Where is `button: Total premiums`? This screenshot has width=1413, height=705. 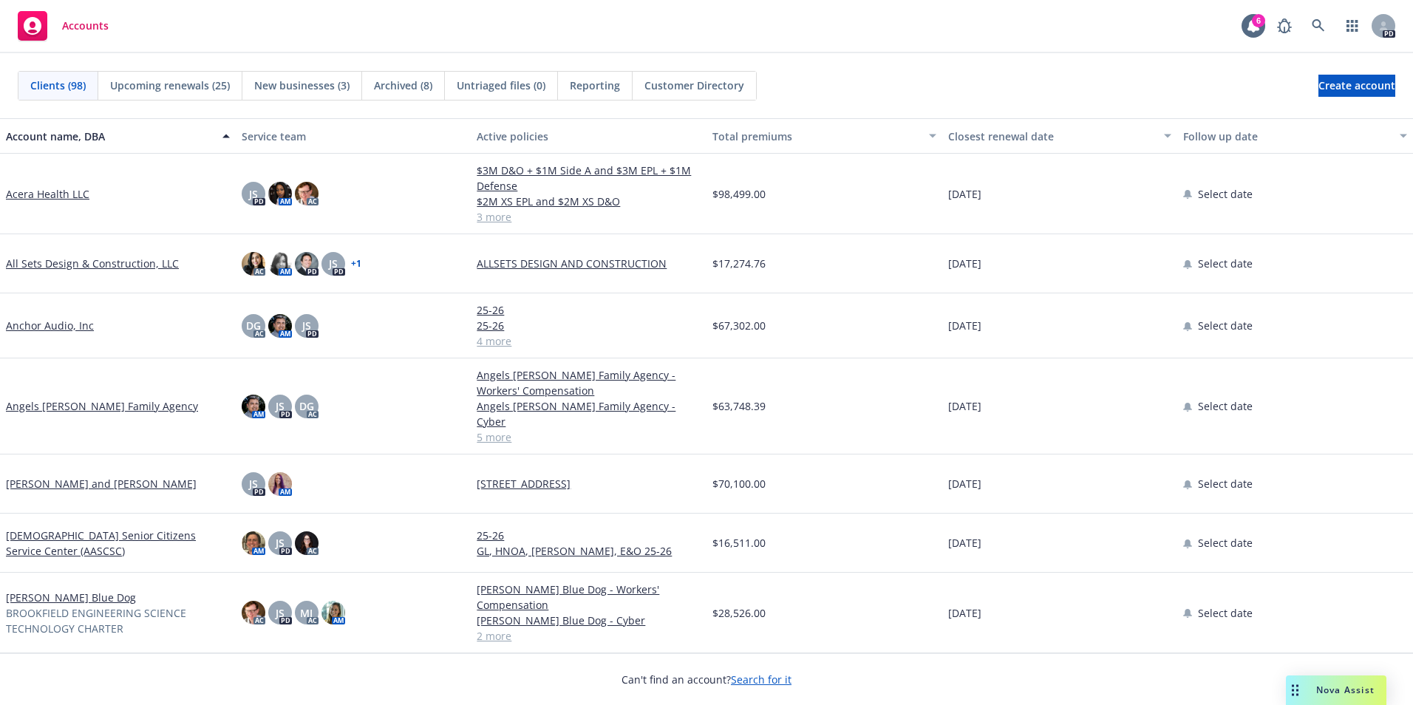
button: Total premiums is located at coordinates (824, 136).